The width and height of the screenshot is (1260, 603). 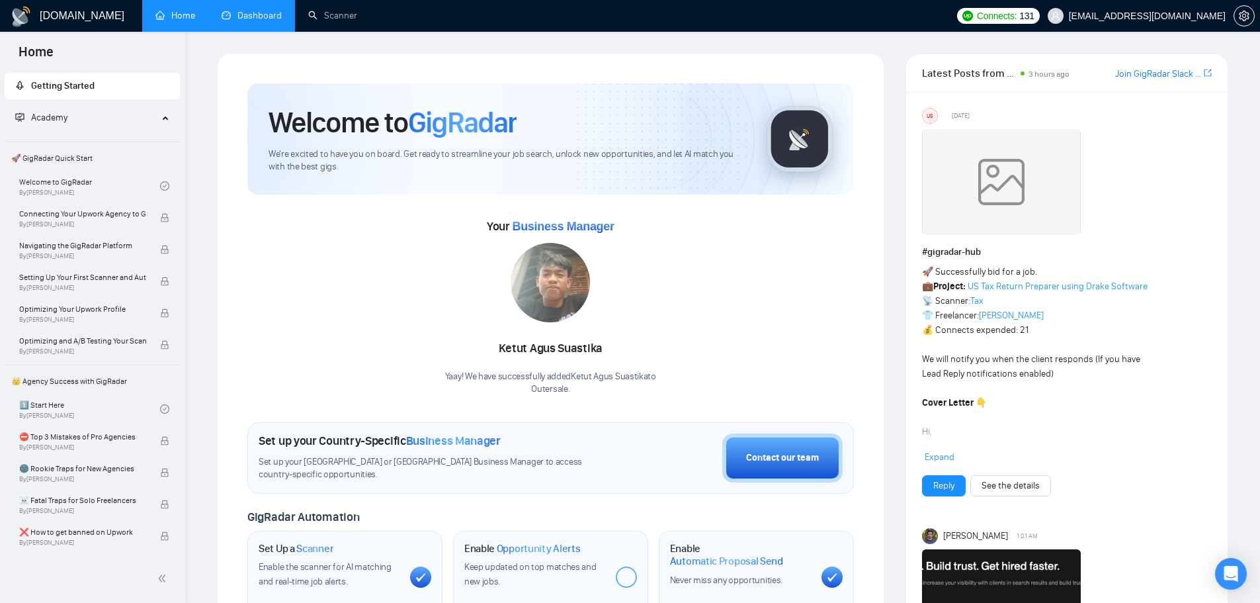 What do you see at coordinates (83, 500) in the screenshot?
I see `span: ☠️ Fatal Traps for Solo Freelancers` at bounding box center [83, 500].